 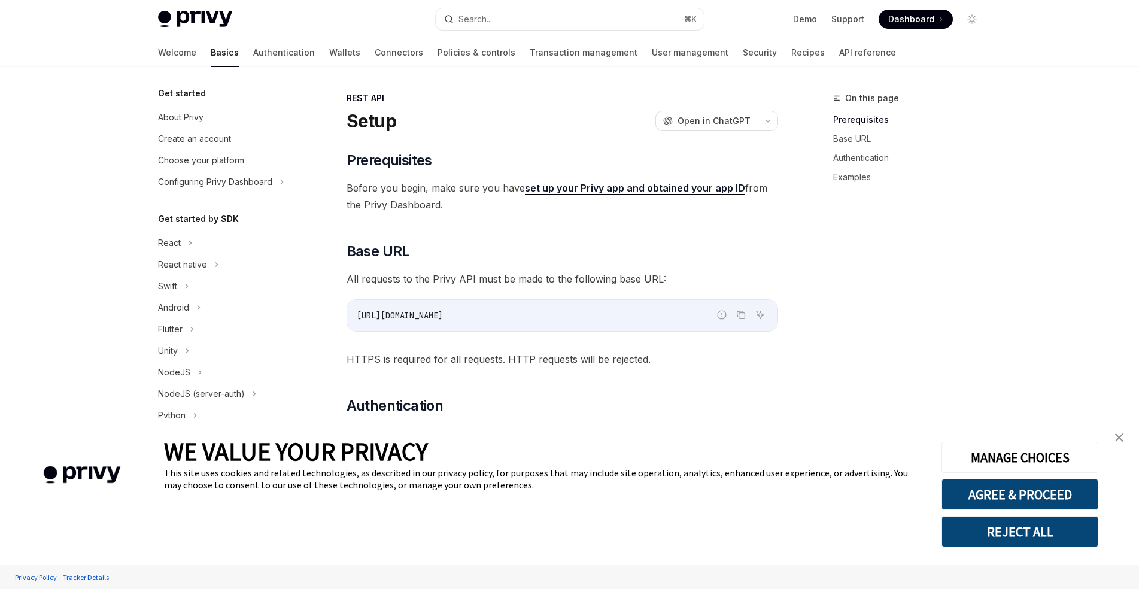 I want to click on span: Authentication, so click(x=395, y=406).